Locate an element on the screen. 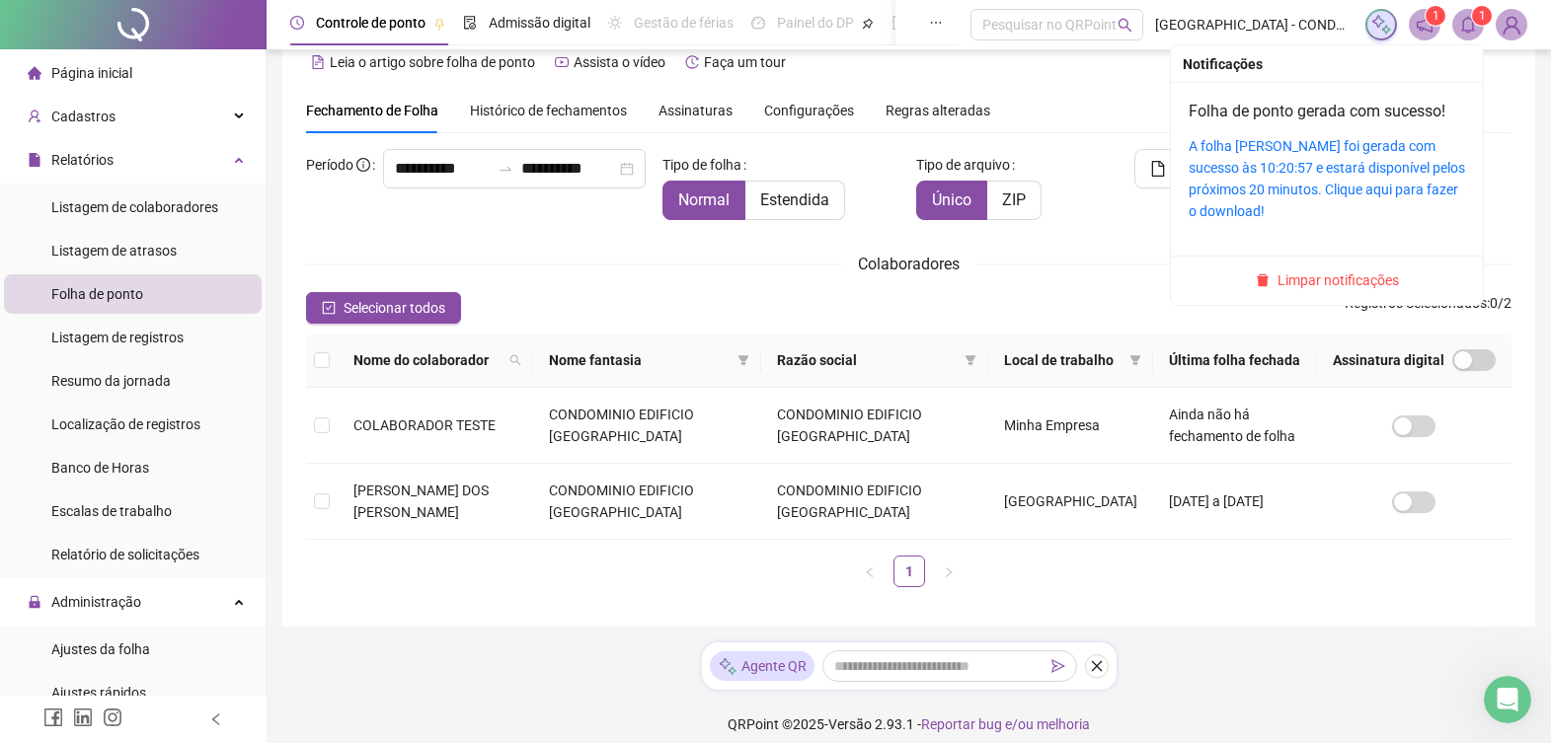  span: youtube is located at coordinates (562, 62).